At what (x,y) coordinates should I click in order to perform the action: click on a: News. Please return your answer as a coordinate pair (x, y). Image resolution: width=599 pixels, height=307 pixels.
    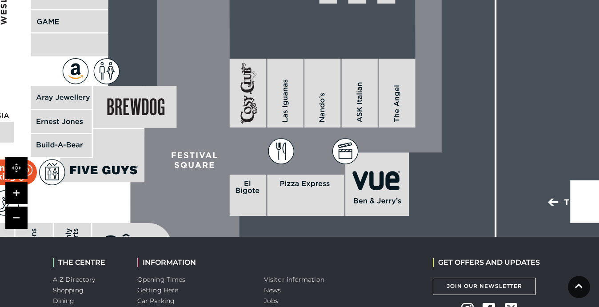
    Looking at the image, I should click on (272, 290).